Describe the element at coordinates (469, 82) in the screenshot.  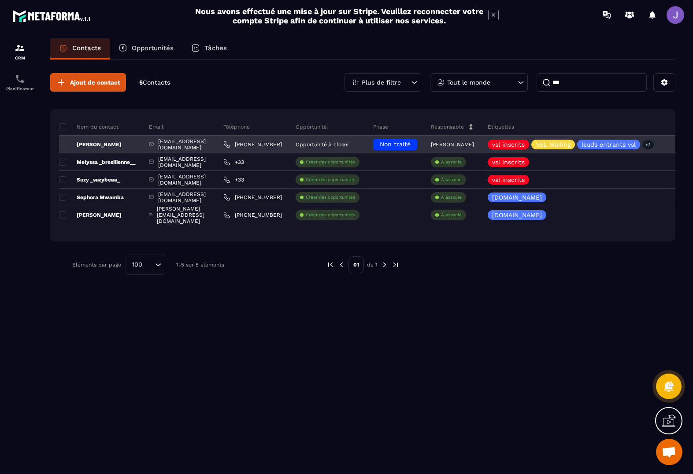
I see `p: Tout le monde` at that location.